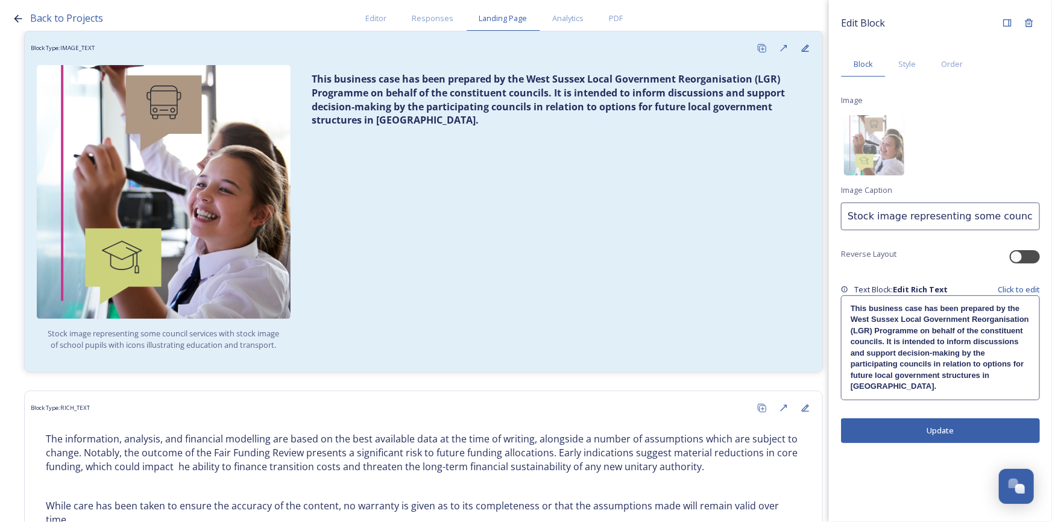 This screenshot has width=1052, height=522. What do you see at coordinates (616, 18) in the screenshot?
I see `span: PDF` at bounding box center [616, 18].